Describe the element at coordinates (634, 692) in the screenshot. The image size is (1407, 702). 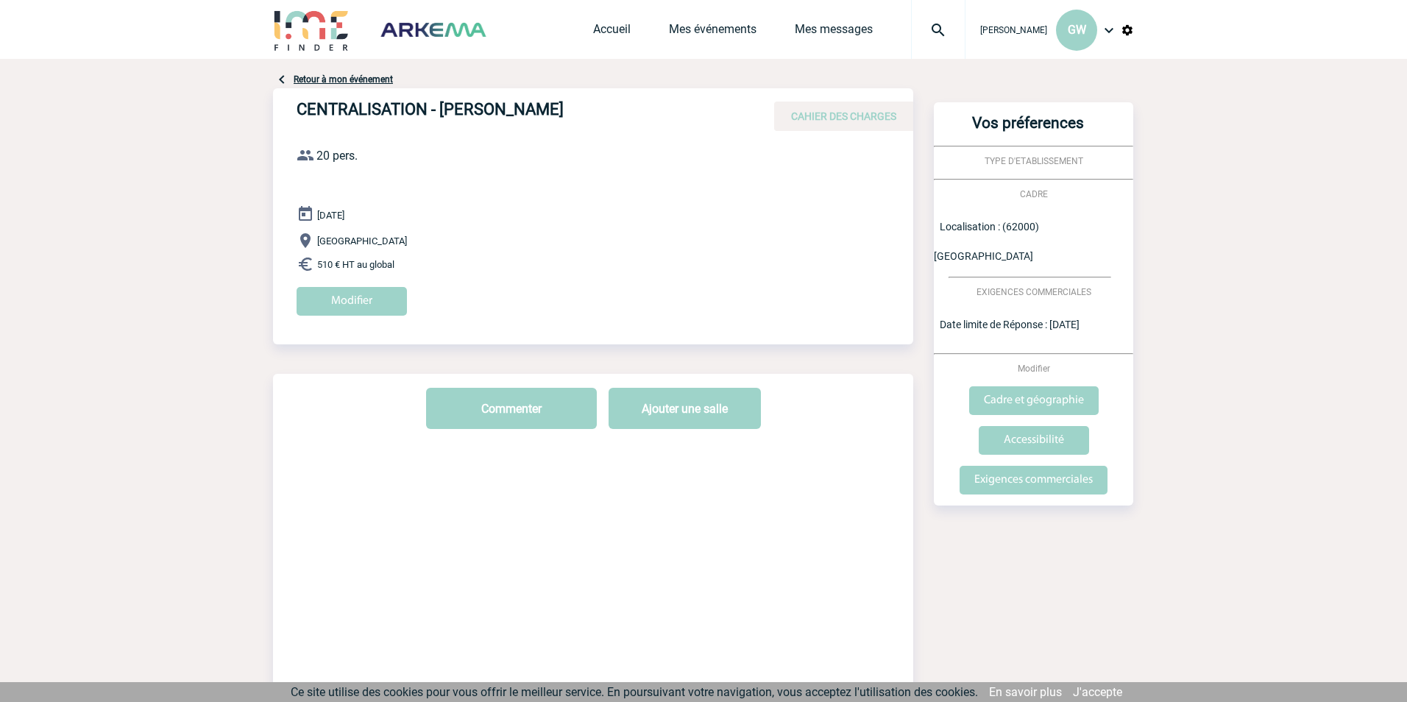
I see `span: Ce site utilise des cookies pour vous offrir le meilleur service. En poursuivant votre navigation...` at that location.